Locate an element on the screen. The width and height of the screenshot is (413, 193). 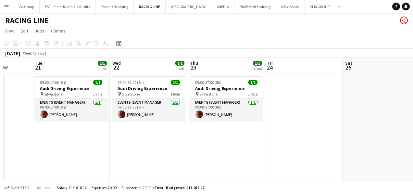
button: RACING LINE is located at coordinates (150, 6).